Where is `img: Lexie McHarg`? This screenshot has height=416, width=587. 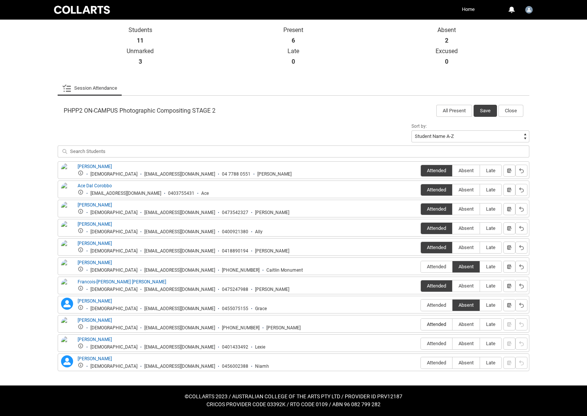 img: Lexie McHarg is located at coordinates (67, 344).